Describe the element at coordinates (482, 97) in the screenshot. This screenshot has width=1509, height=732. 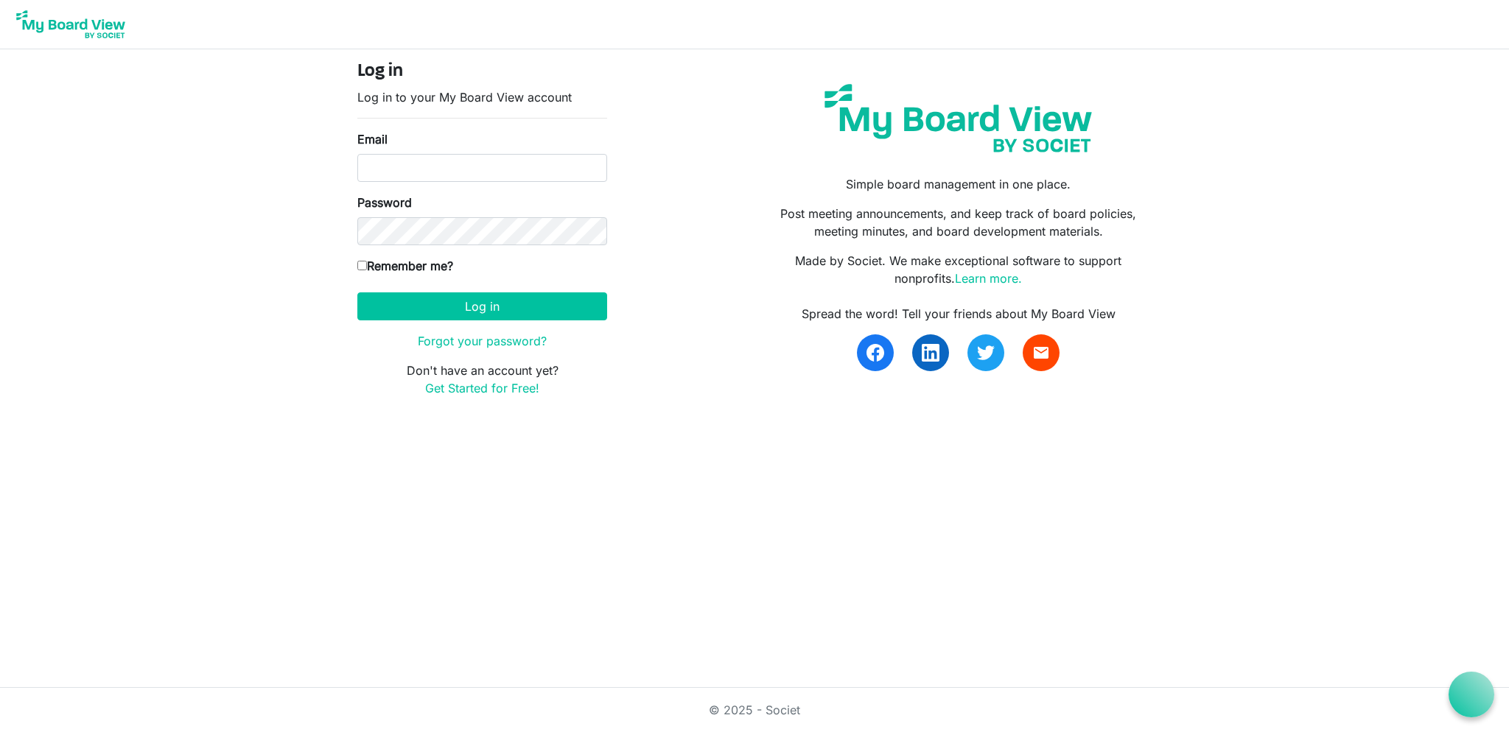
I see `p: Log in to your My Board View account` at that location.